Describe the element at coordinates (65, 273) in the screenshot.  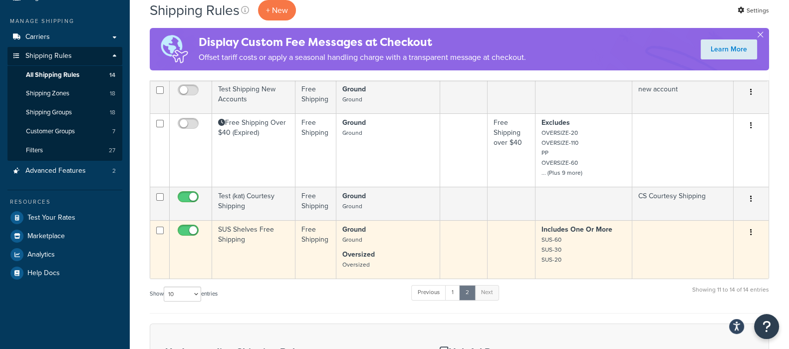
I see `li: Help Docs` at that location.